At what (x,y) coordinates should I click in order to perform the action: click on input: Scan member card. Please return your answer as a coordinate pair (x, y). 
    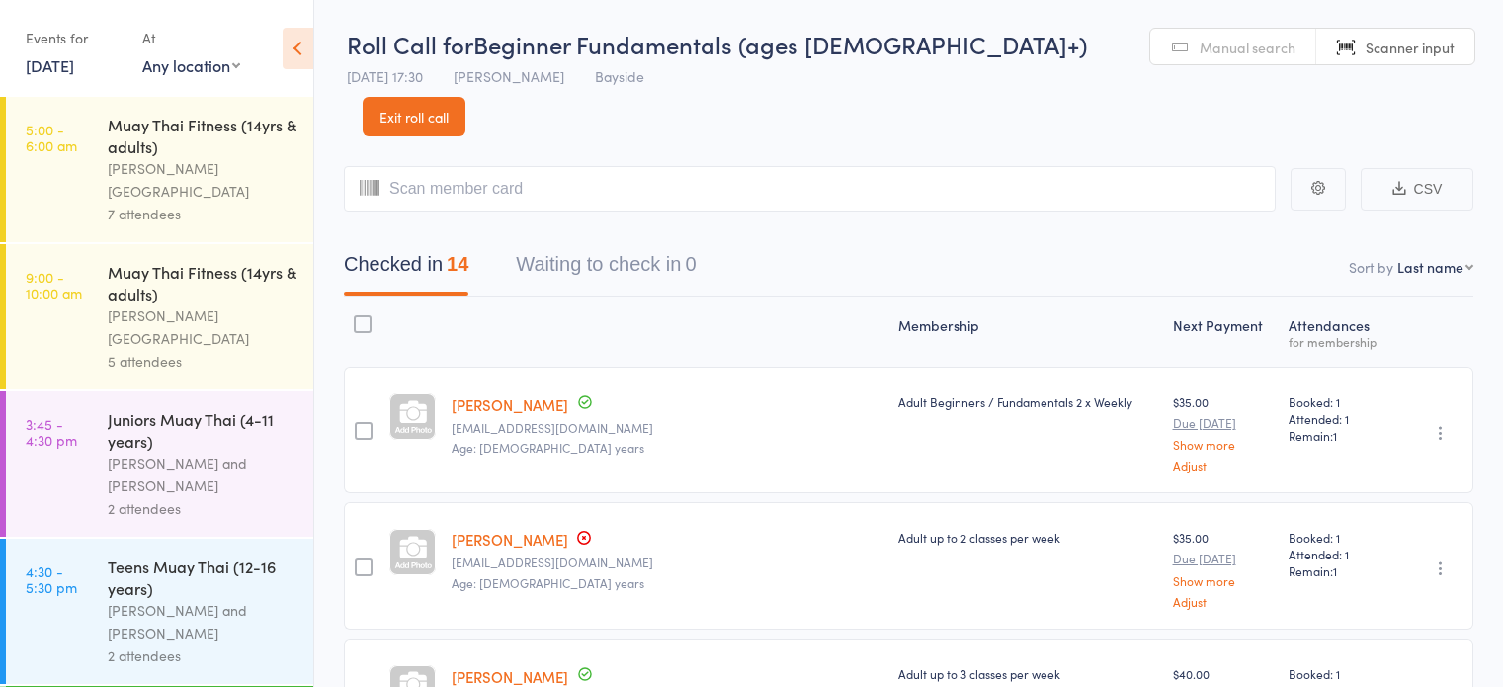
    Looking at the image, I should click on (809, 189).